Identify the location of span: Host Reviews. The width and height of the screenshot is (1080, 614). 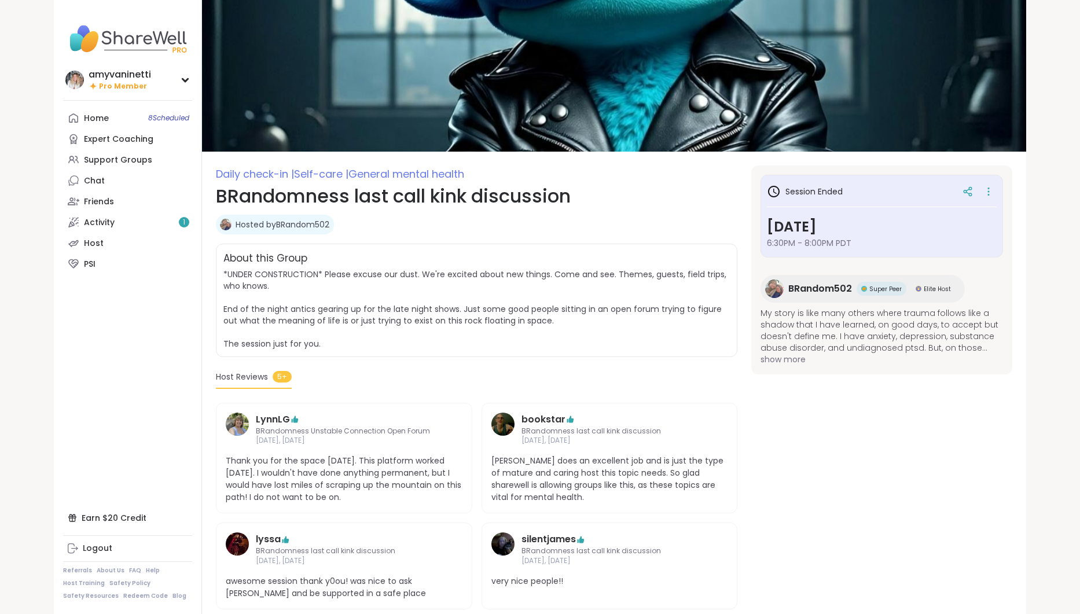
(242, 377).